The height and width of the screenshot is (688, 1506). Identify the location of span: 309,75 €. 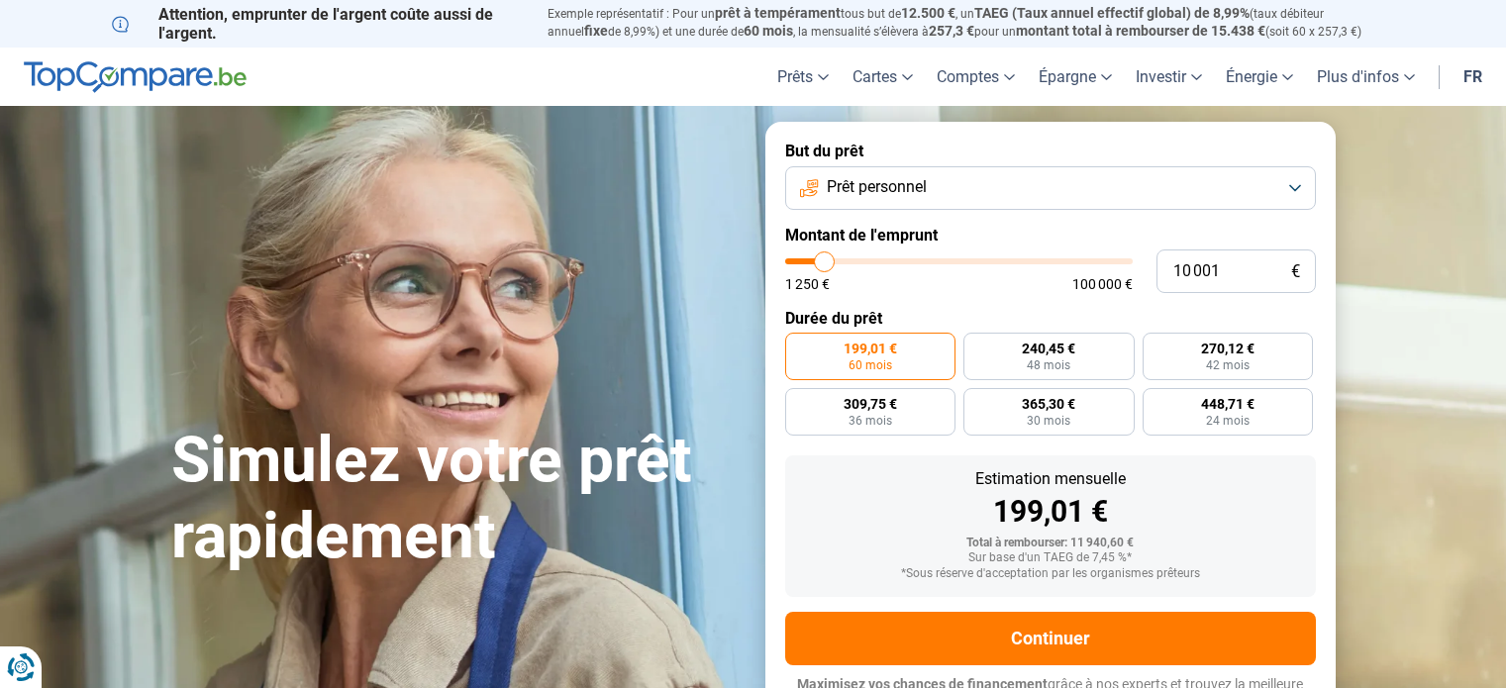
(871, 404).